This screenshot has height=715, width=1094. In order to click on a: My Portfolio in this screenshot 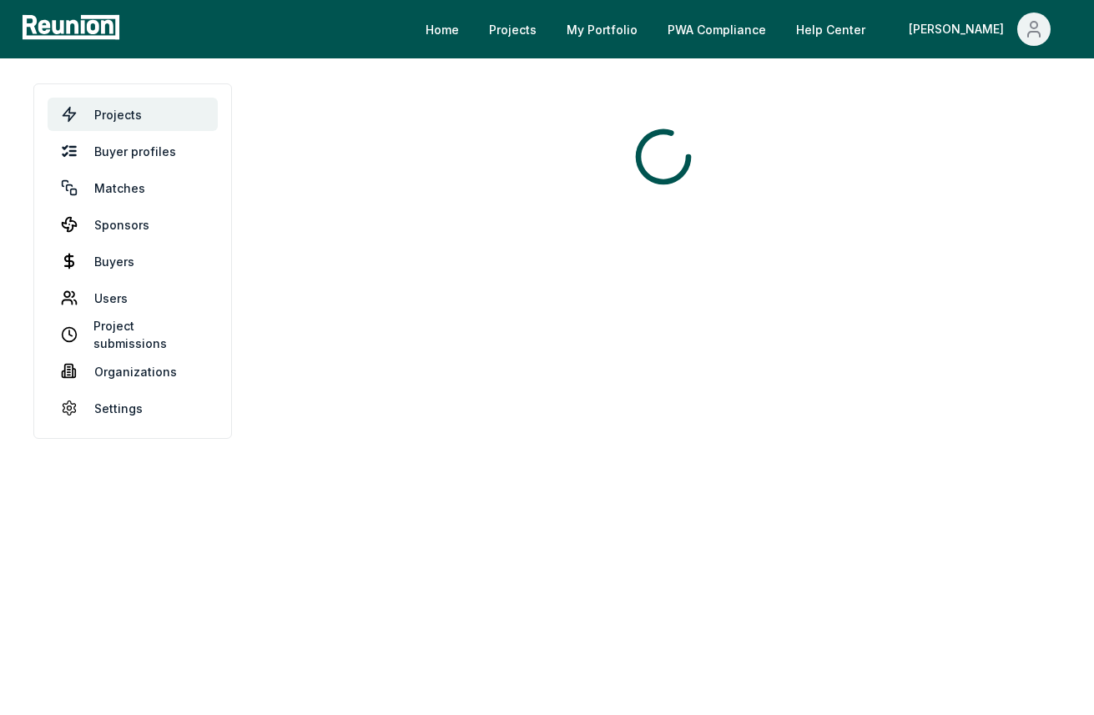, I will do `click(602, 29)`.